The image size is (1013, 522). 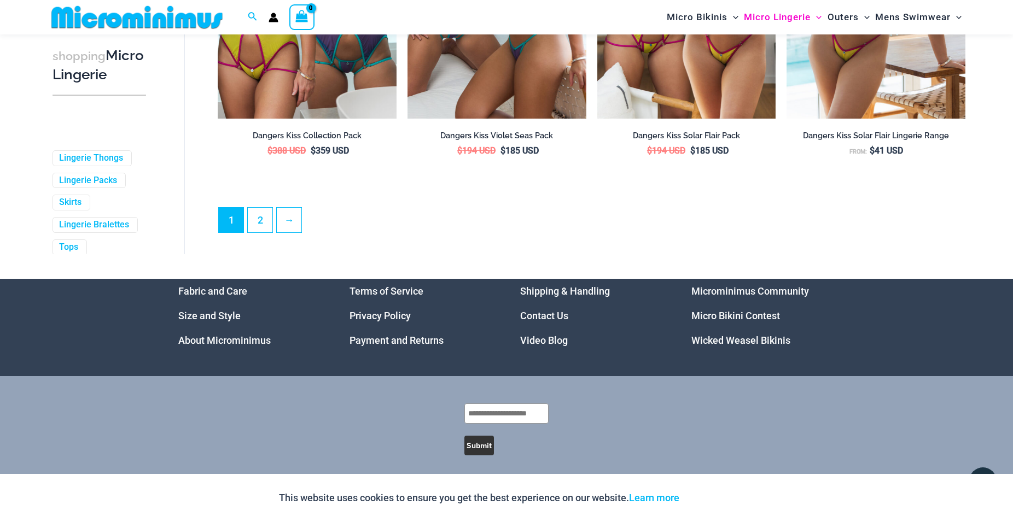 What do you see at coordinates (886, 150) in the screenshot?
I see `bdi: 41 USD` at bounding box center [886, 150].